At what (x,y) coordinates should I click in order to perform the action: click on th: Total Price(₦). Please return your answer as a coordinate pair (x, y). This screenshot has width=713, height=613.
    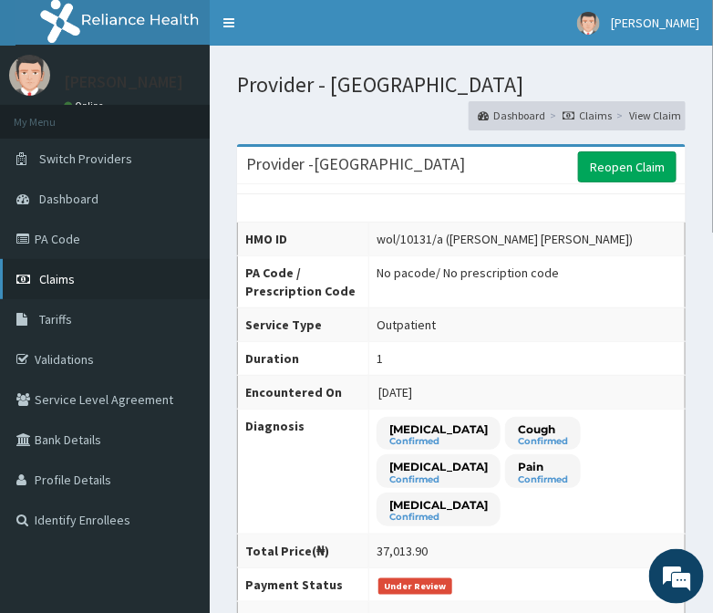
    Looking at the image, I should click on (304, 551).